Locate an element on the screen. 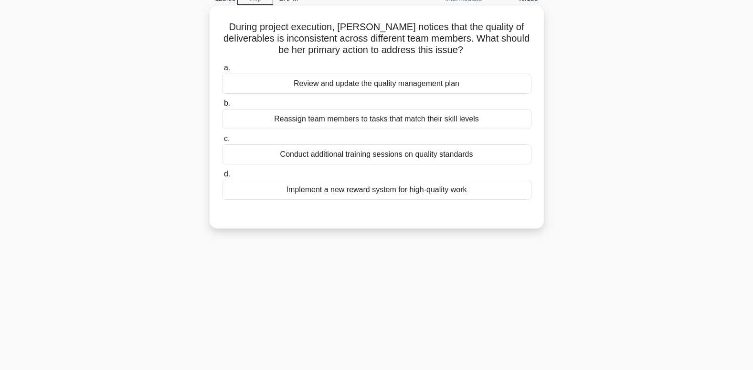 This screenshot has width=753, height=370. div: Reassign team members to tasks that match their skill levels is located at coordinates (377, 119).